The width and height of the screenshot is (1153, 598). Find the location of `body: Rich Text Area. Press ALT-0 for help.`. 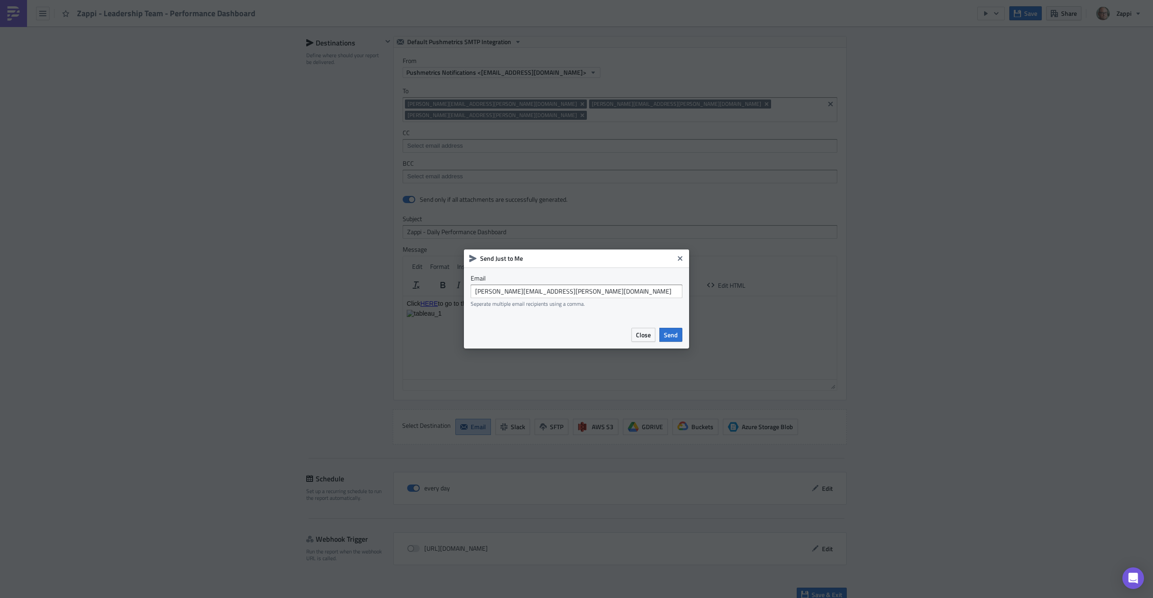

body: Rich Text Area. Press ALT-0 for help. is located at coordinates (217, 12).